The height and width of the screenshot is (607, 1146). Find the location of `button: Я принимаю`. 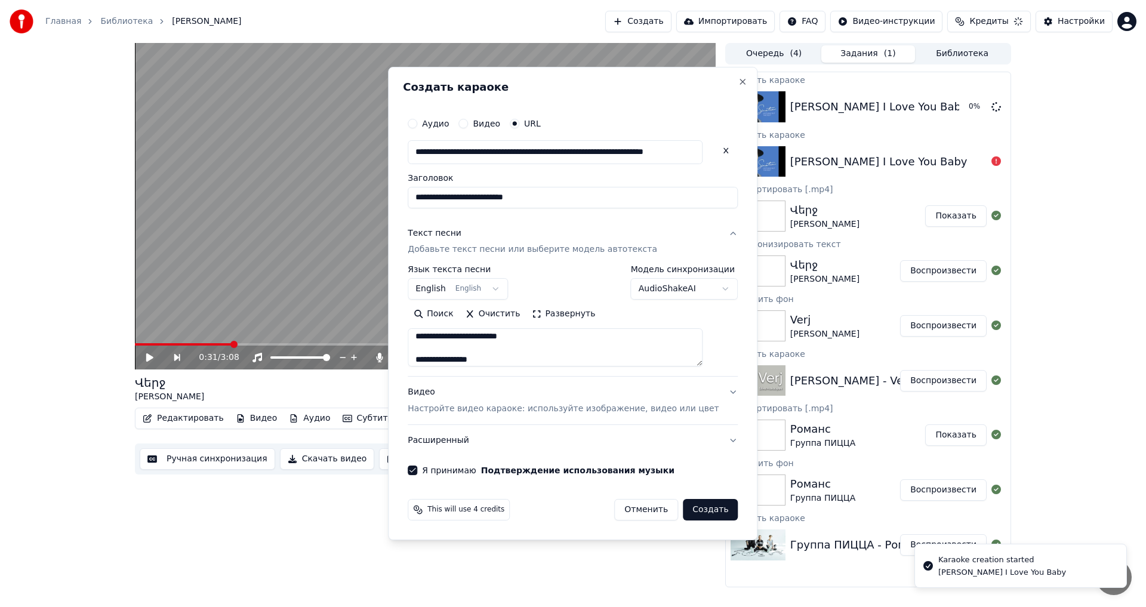

button: Я принимаю is located at coordinates (578, 470).